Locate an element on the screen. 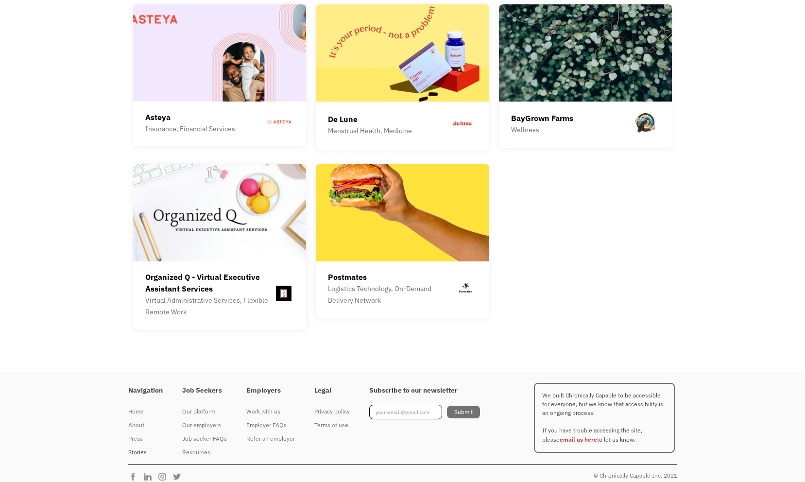  img: Chronically Capable Instagram Page is located at coordinates (165, 476).